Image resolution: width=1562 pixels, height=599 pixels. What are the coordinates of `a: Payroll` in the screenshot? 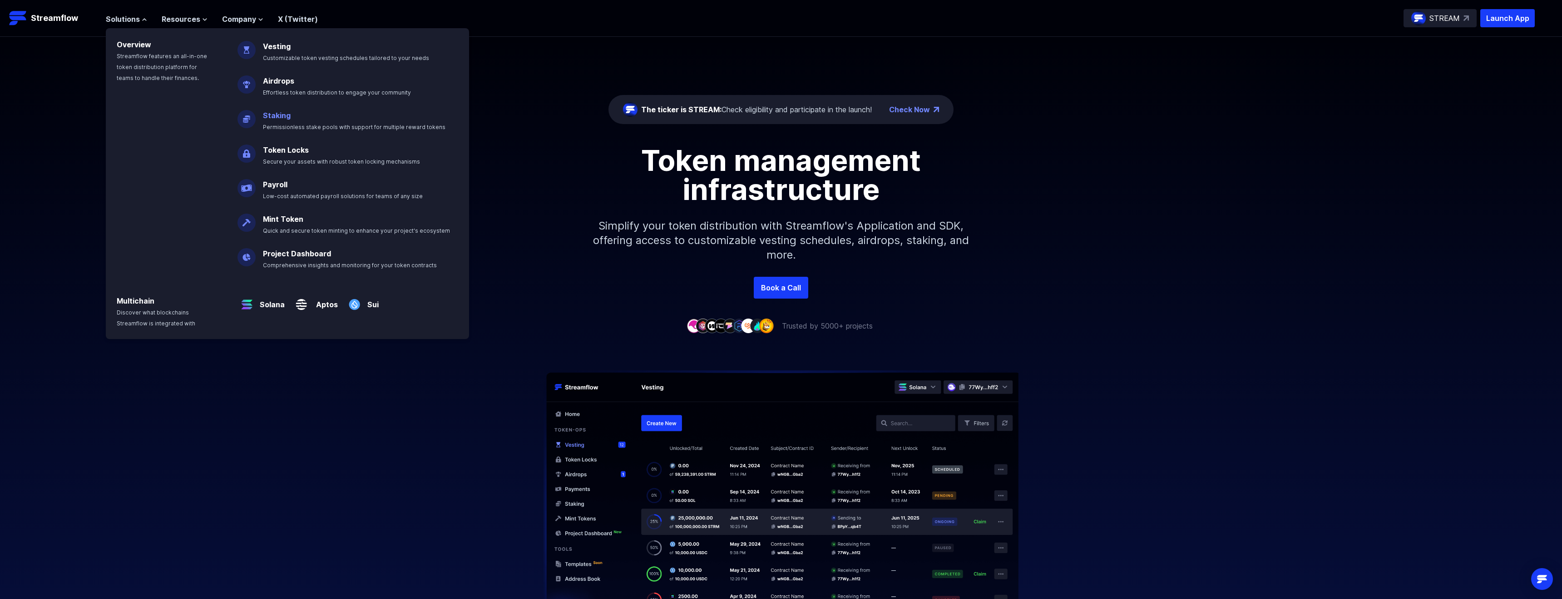 It's located at (275, 184).